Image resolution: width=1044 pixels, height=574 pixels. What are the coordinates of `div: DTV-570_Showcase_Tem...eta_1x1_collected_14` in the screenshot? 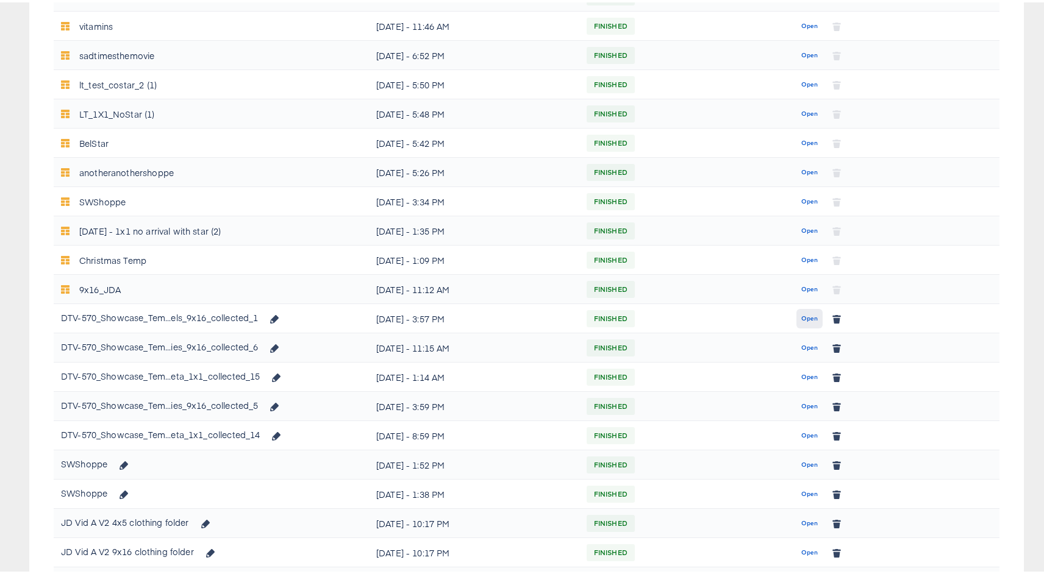 It's located at (160, 432).